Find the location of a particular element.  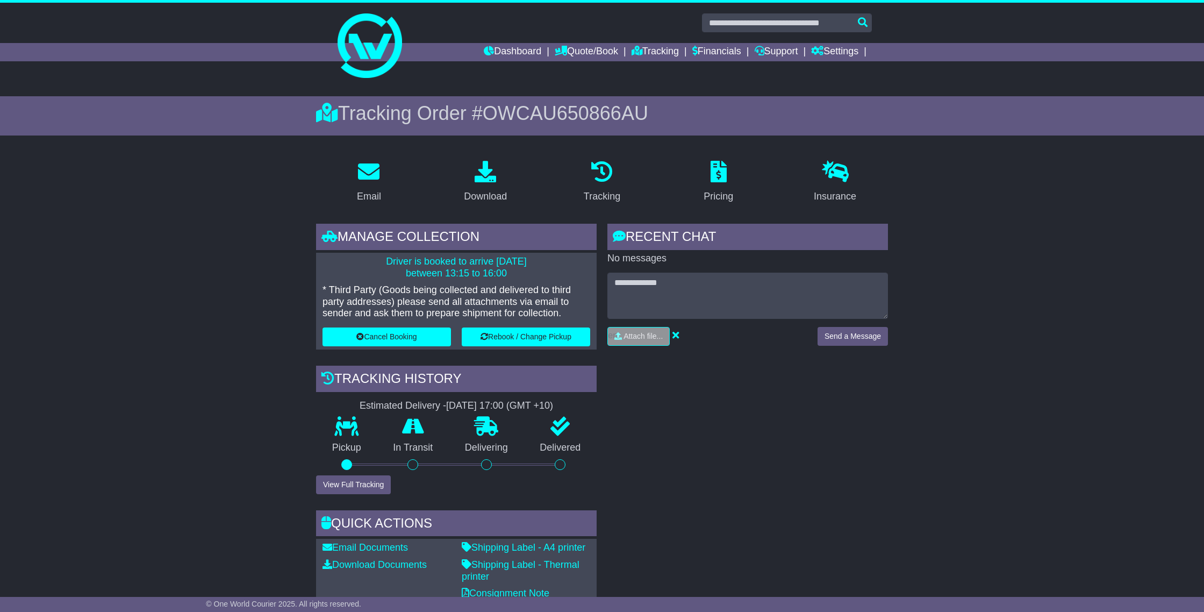

a: Quote/Book is located at coordinates (586, 52).